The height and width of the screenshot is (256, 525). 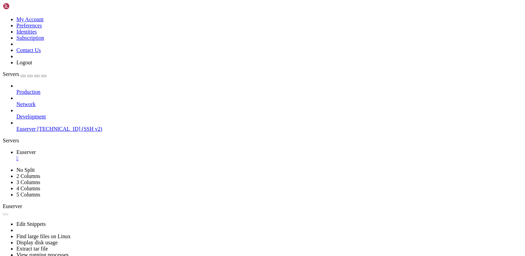 I want to click on span: Development, so click(x=31, y=116).